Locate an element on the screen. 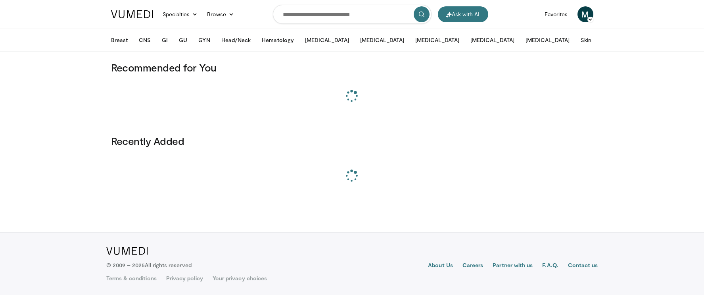 The image size is (704, 295). button: Breast is located at coordinates (119, 40).